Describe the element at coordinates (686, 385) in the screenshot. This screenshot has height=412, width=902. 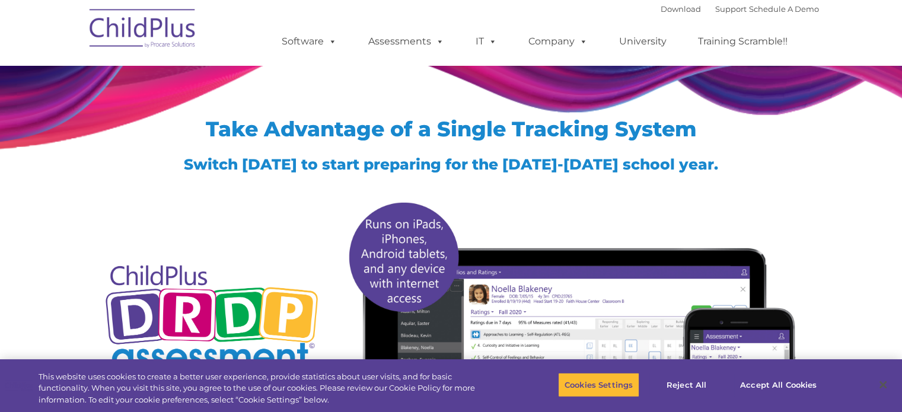
I see `button: Reject All` at that location.